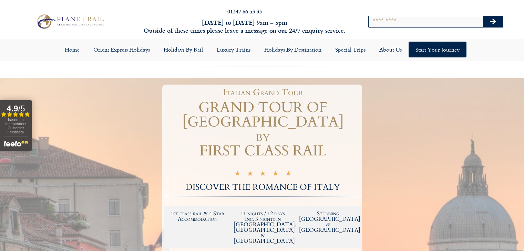 The height and width of the screenshot is (251, 524). I want to click on h2: DISCOVER THE ROMANCE OF ITALY, so click(263, 188).